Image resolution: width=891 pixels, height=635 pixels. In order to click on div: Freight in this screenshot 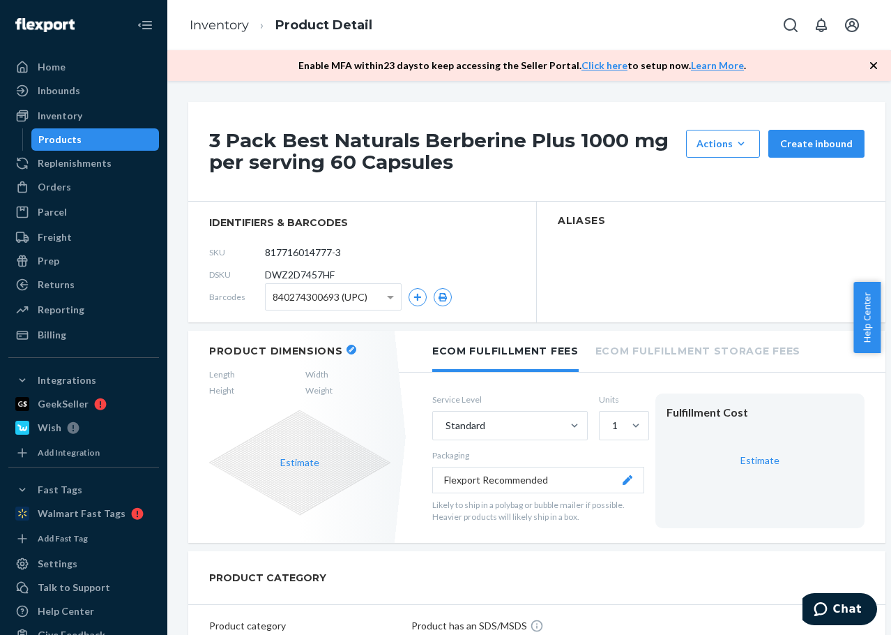, I will do `click(54, 237)`.